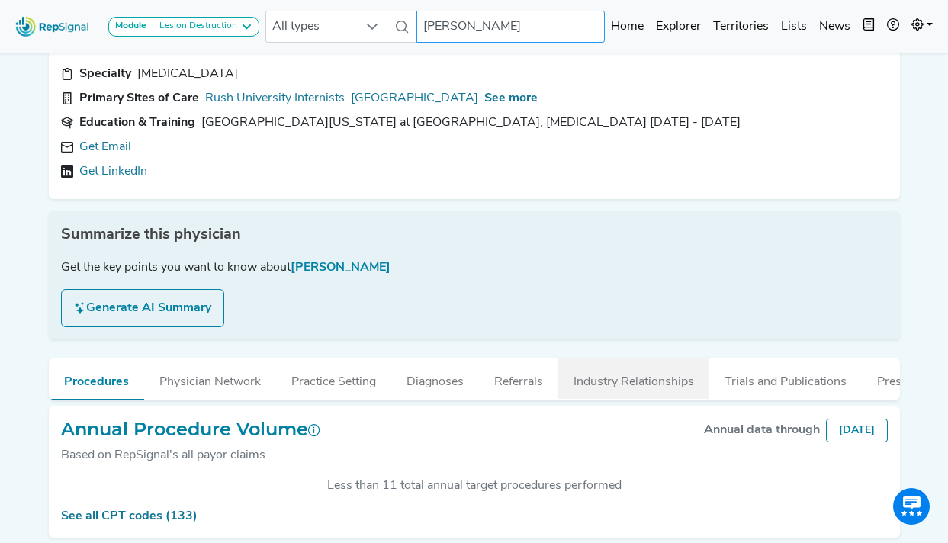  I want to click on div: Get the key points you want to know about, so click(475, 268).